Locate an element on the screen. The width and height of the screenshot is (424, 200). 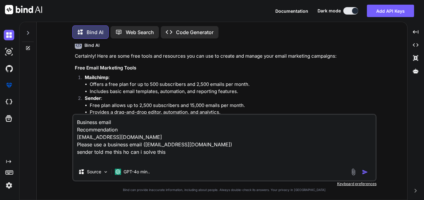
img: GPT-4o mini is located at coordinates (118, 172).